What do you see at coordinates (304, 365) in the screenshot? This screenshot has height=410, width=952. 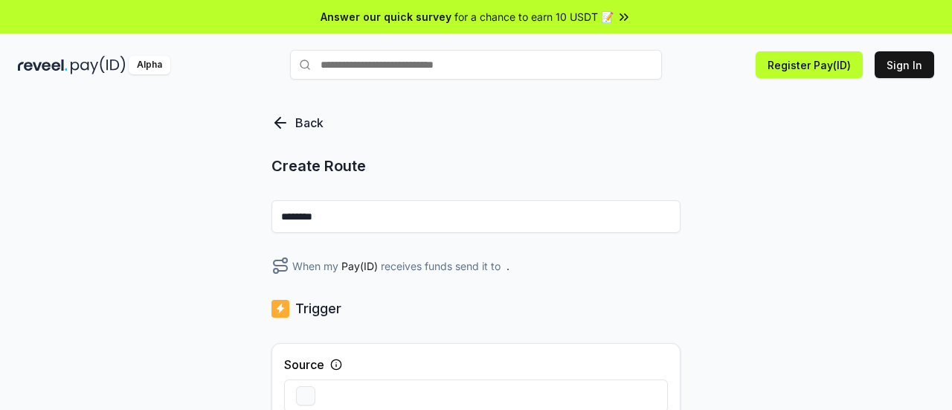 I see `label: Source` at bounding box center [304, 365].